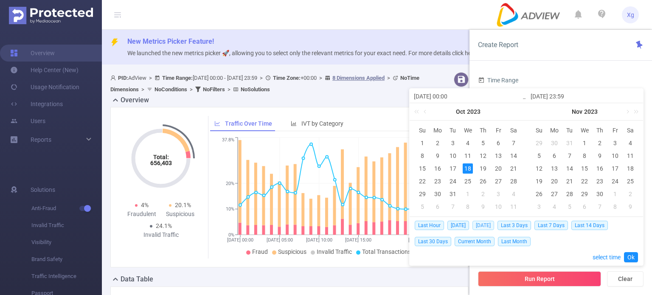  I want to click on span: Xg, so click(630, 15).